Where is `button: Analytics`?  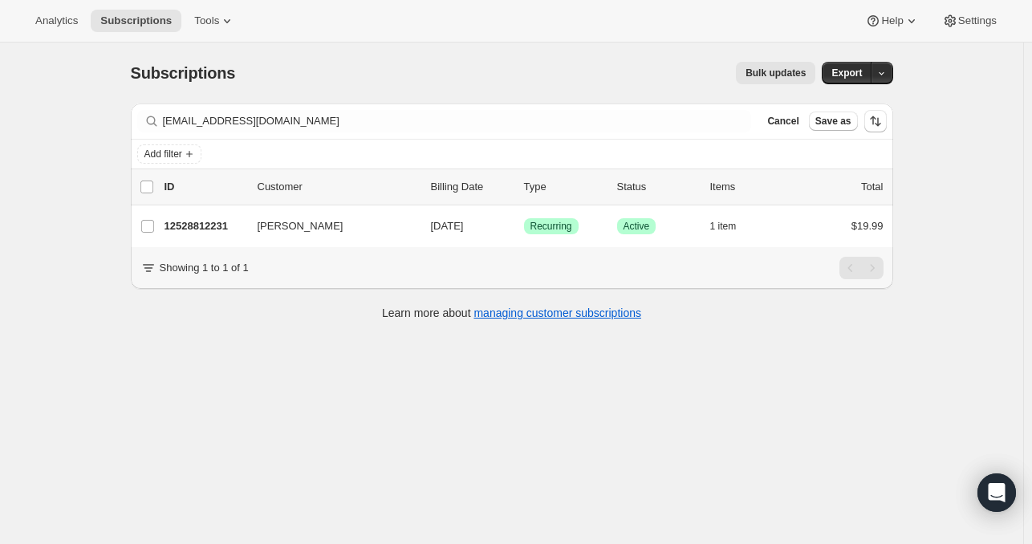
button: Analytics is located at coordinates (56, 21).